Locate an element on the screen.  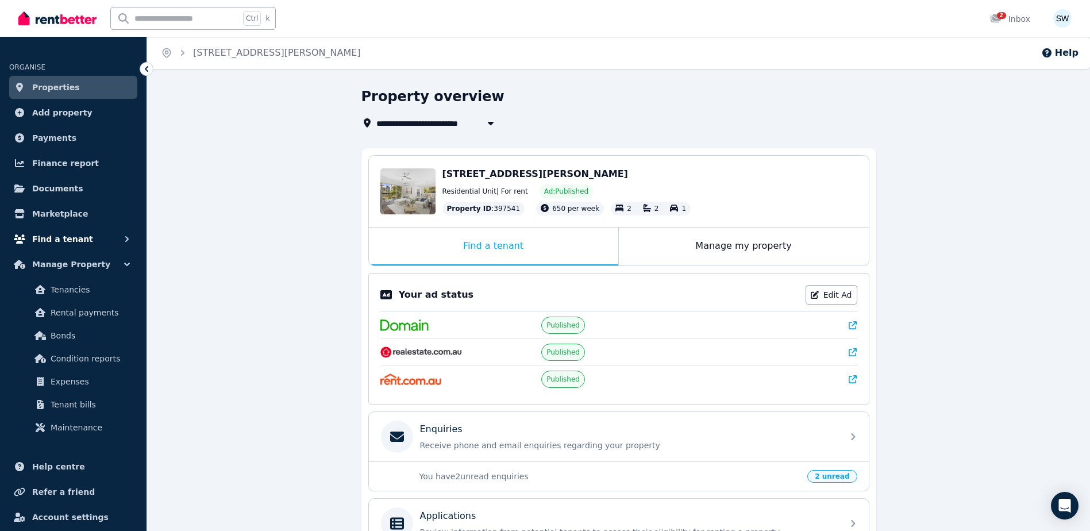
div: Inbox is located at coordinates (1011, 19).